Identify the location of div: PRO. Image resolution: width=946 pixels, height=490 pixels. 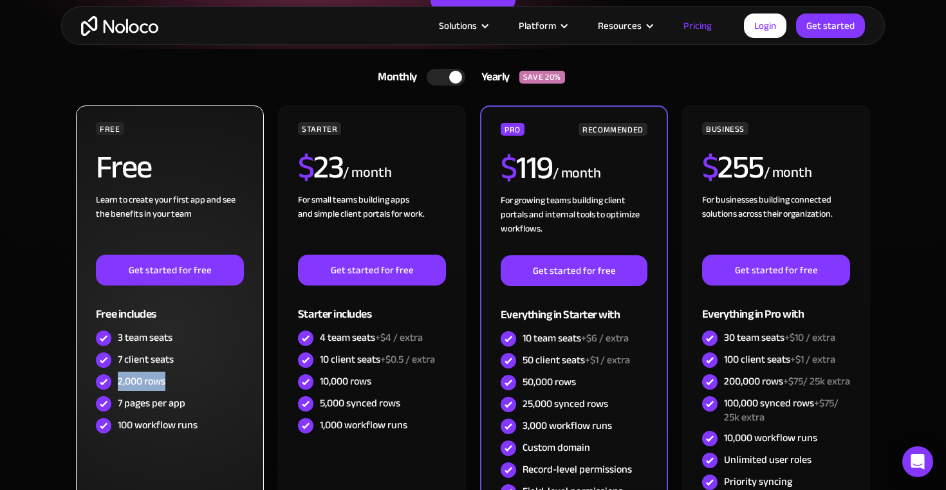
(512, 129).